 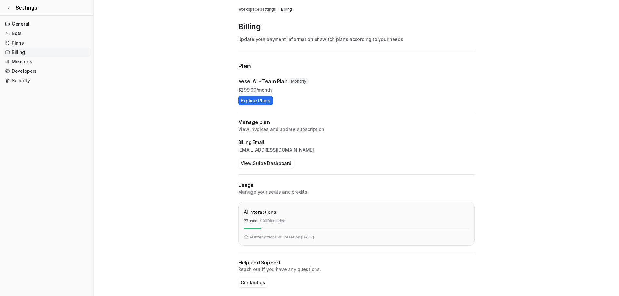 I want to click on a: General, so click(x=46, y=24).